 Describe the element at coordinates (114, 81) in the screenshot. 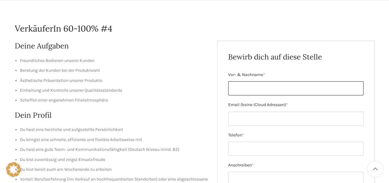

I see `li: Ästhetische Präsentation unserer Produkte` at that location.